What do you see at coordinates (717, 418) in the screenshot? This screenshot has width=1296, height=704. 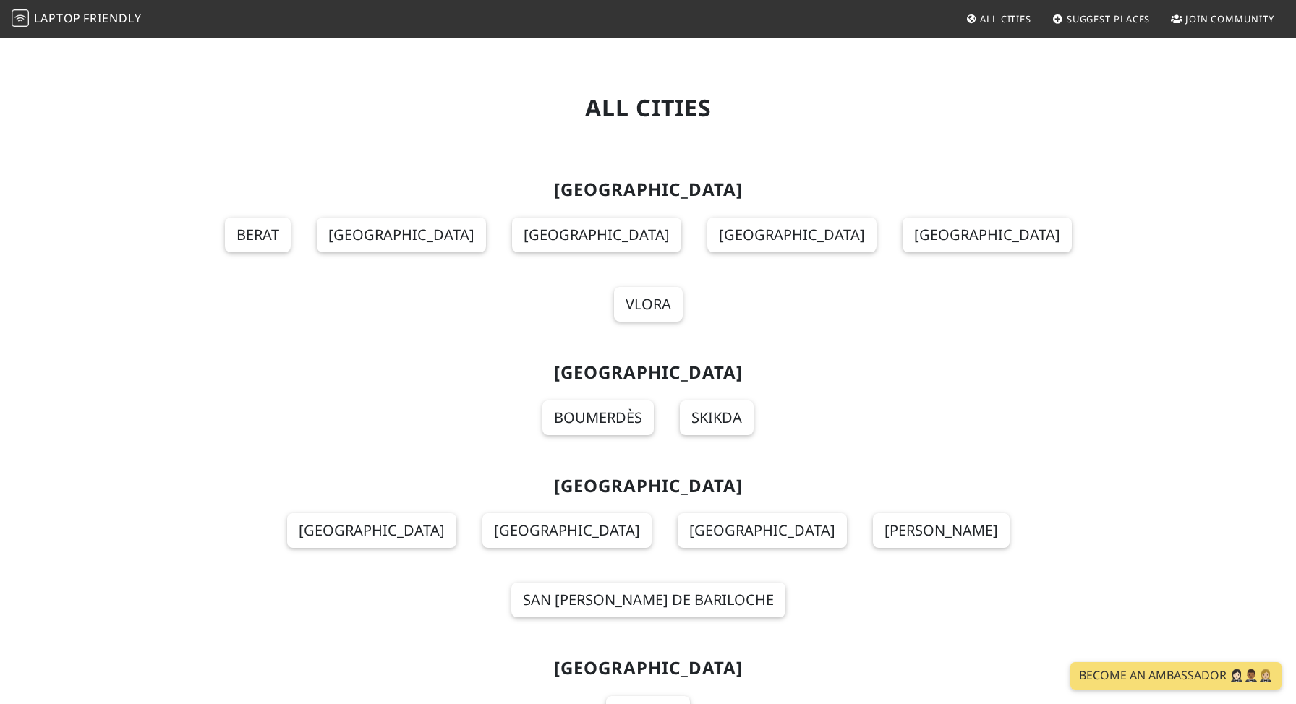 I see `a: Skikda` at bounding box center [717, 418].